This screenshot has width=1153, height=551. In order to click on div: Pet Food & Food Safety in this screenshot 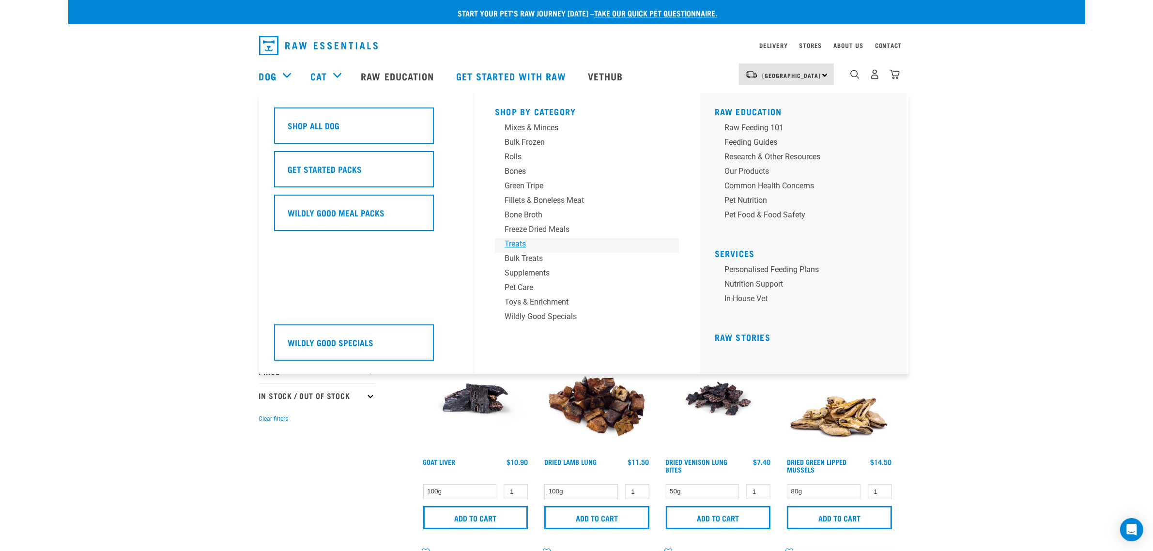, I will do `click(800, 215)`.